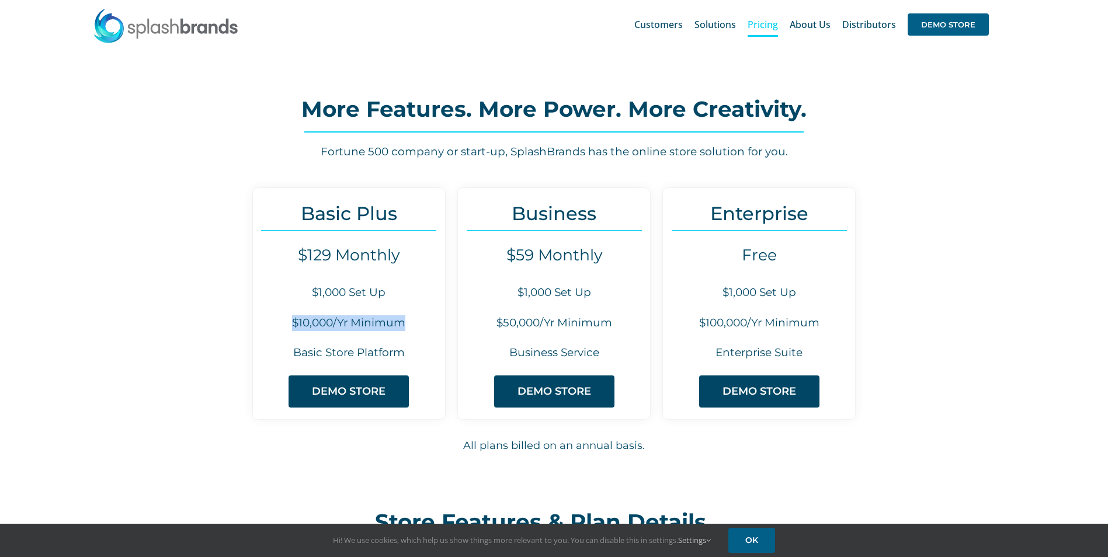 Image resolution: width=1108 pixels, height=557 pixels. What do you see at coordinates (715, 25) in the screenshot?
I see `span: Solutions` at bounding box center [715, 25].